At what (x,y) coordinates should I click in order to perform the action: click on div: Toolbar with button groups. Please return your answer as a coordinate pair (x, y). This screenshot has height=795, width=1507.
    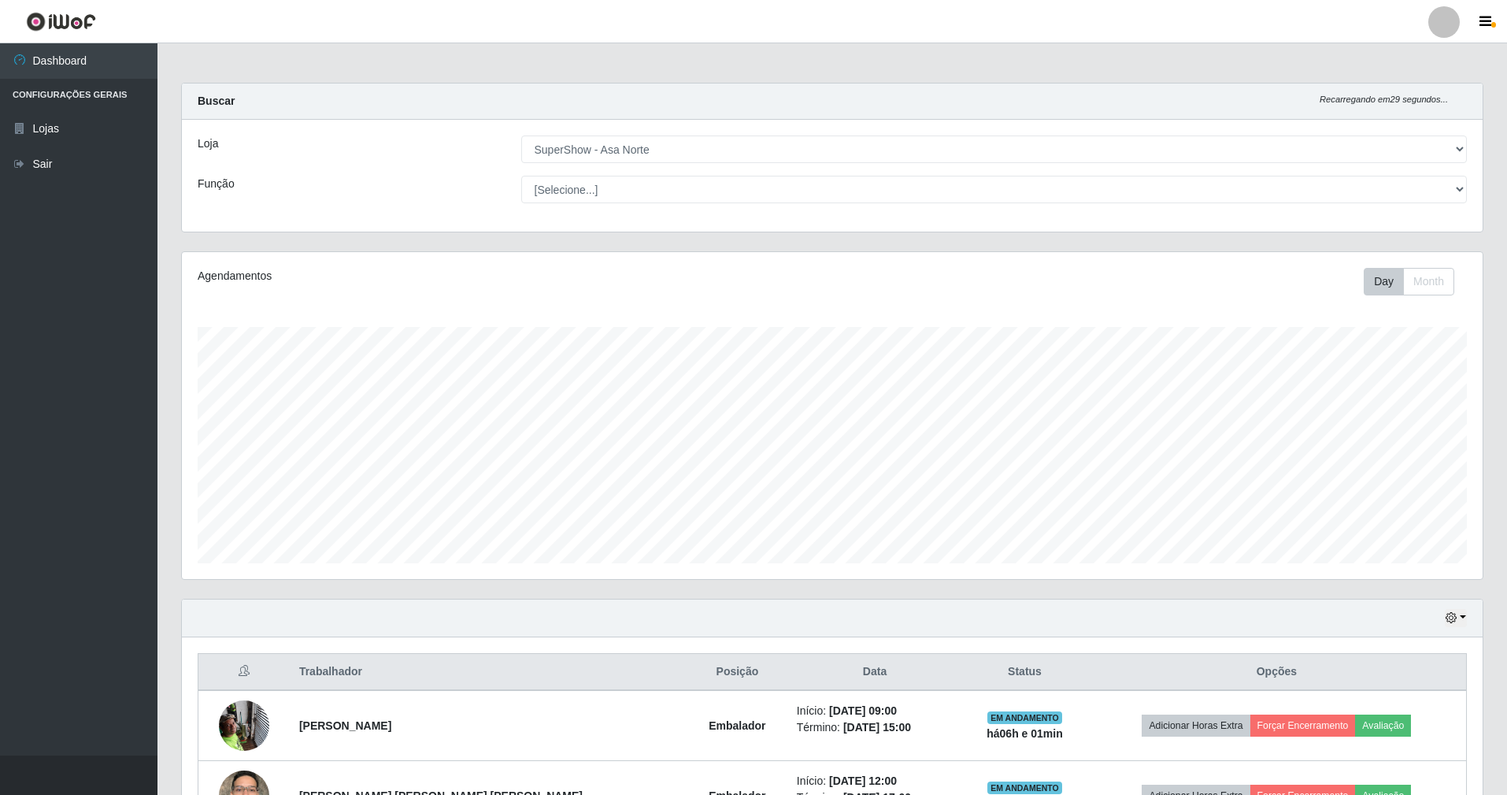
    Looking at the image, I should click on (1415, 281).